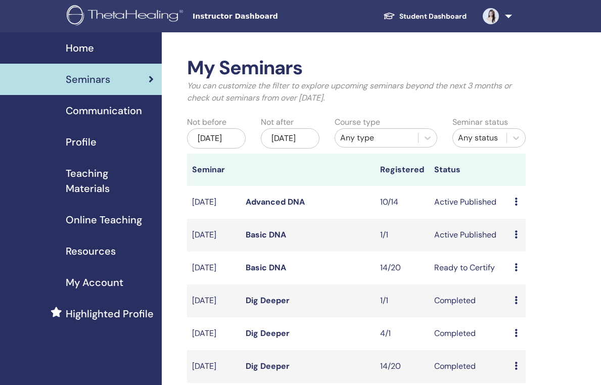  Describe the element at coordinates (207, 122) in the screenshot. I see `label: Not before` at that location.